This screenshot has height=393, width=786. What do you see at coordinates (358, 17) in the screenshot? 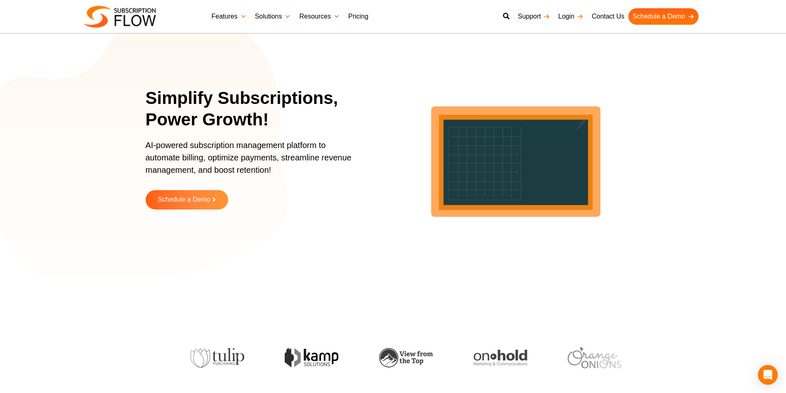
I see `a: Pricing` at bounding box center [358, 17].